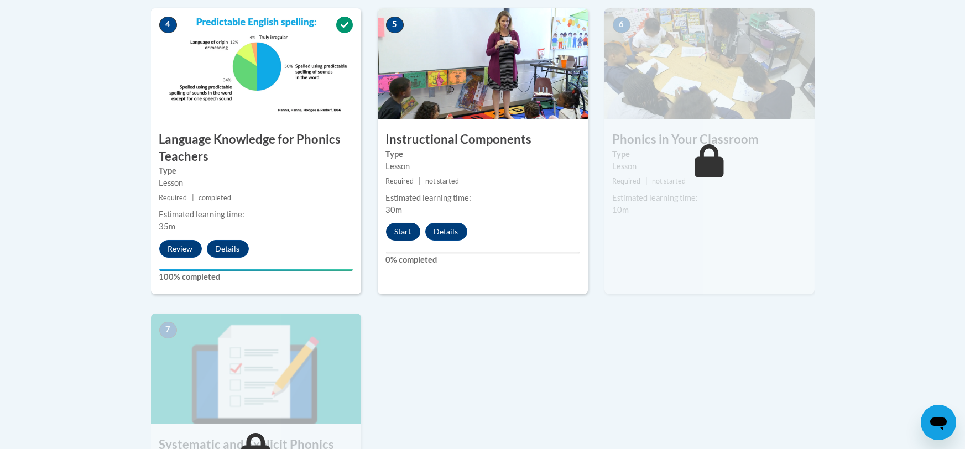  I want to click on span: 6, so click(621, 25).